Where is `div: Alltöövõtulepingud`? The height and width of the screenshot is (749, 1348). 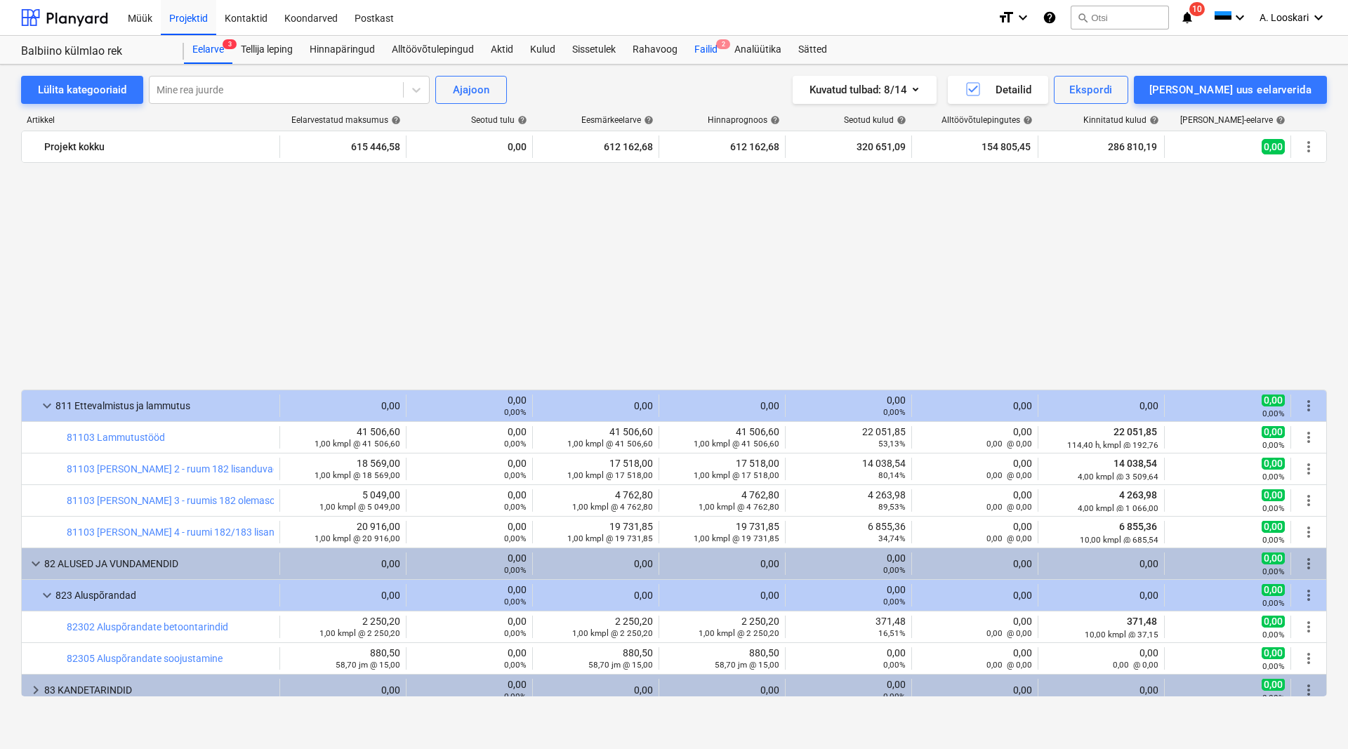 div: Alltöövõtulepingud is located at coordinates (433, 50).